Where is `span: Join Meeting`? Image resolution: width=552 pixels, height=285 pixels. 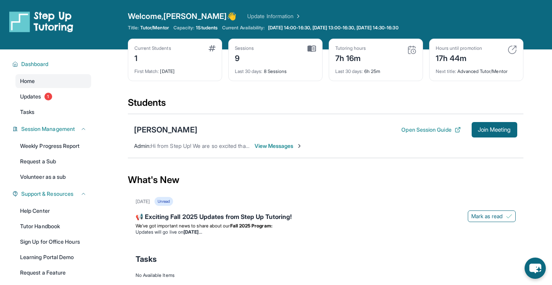
span: Join Meeting is located at coordinates (494, 130).